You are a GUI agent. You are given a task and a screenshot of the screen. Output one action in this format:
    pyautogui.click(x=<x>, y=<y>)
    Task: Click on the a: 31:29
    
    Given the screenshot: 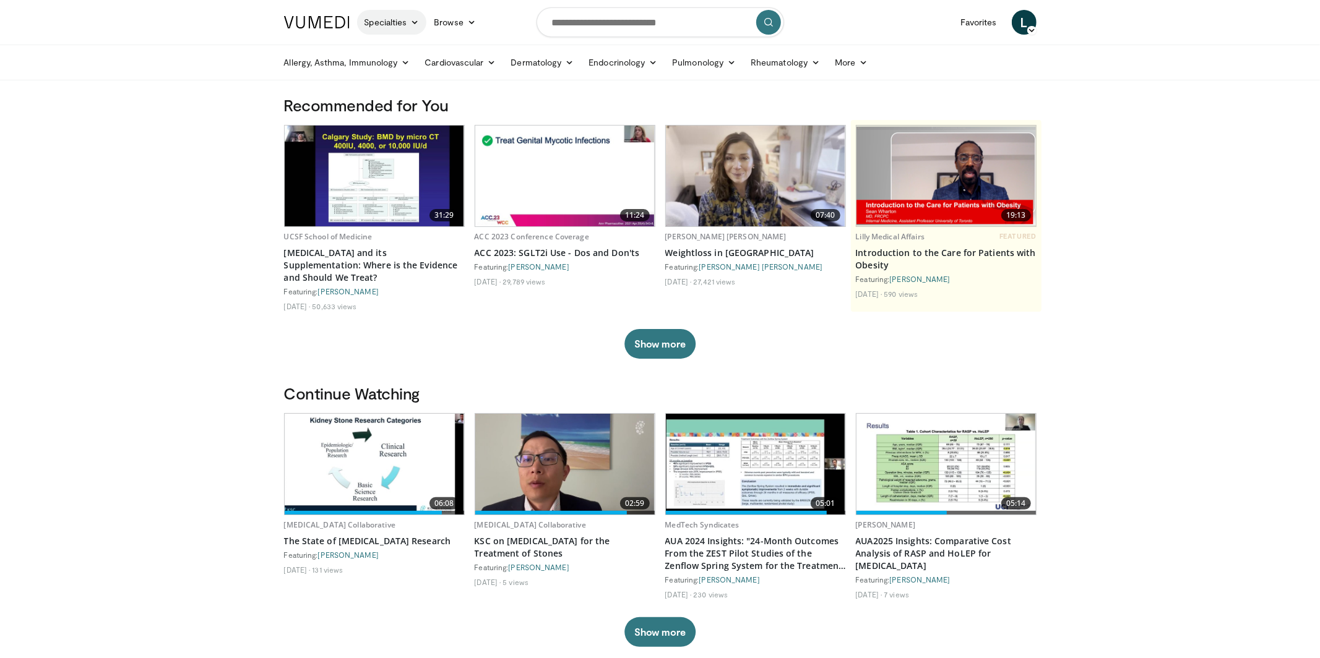 What is the action you would take?
    pyautogui.click(x=374, y=176)
    